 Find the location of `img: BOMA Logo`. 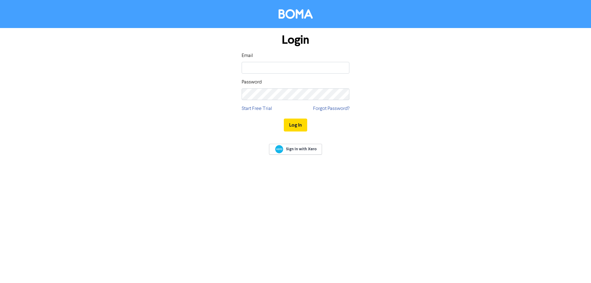

img: BOMA Logo is located at coordinates (295, 14).